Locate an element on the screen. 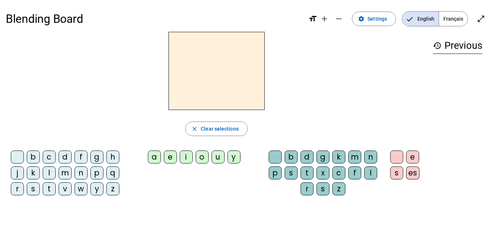 The image size is (494, 229). button: Increase font size is located at coordinates (324, 19).